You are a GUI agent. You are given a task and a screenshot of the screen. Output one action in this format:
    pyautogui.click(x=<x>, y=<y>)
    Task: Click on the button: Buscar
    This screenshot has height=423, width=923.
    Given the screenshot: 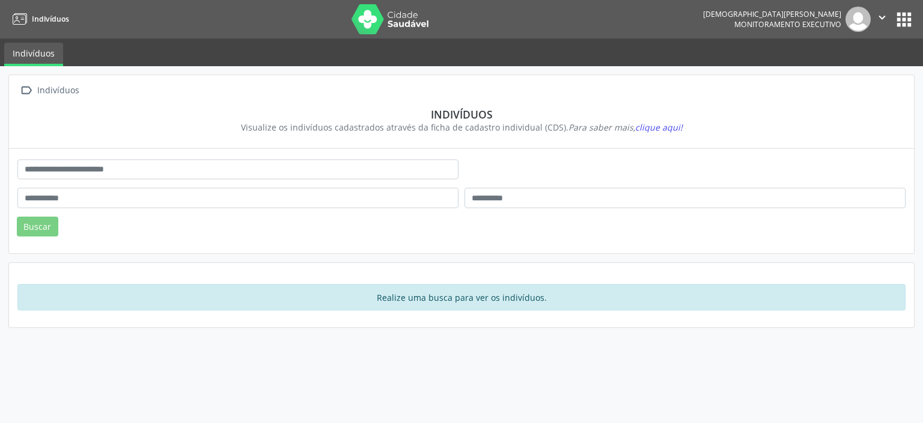 What is the action you would take?
    pyautogui.click(x=37, y=227)
    